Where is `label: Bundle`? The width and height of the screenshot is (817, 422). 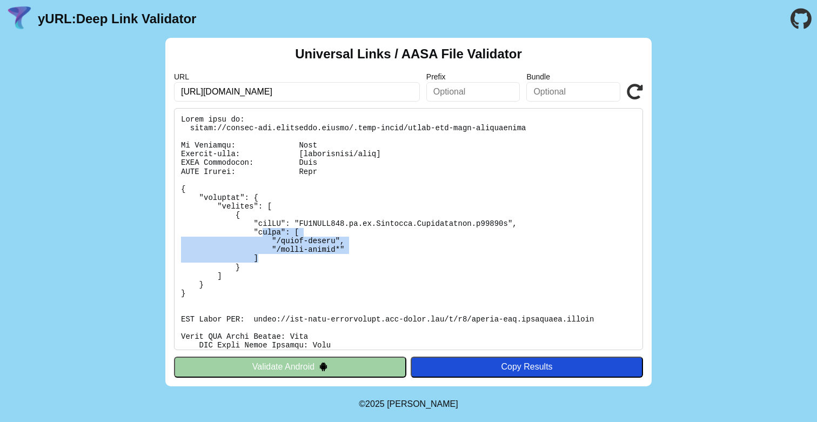 label: Bundle is located at coordinates (573, 77).